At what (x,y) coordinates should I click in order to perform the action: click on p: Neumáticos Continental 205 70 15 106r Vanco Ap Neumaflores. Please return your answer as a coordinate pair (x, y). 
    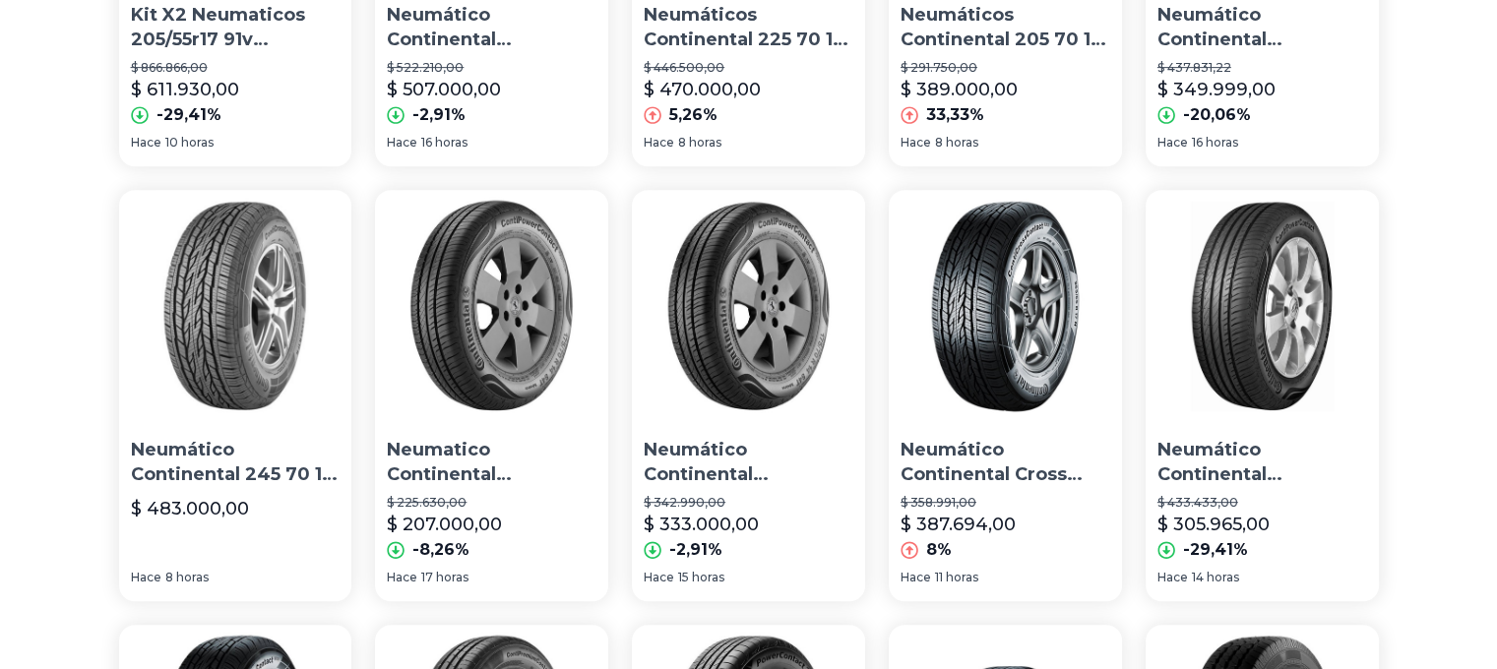
    Looking at the image, I should click on (1005, 28).